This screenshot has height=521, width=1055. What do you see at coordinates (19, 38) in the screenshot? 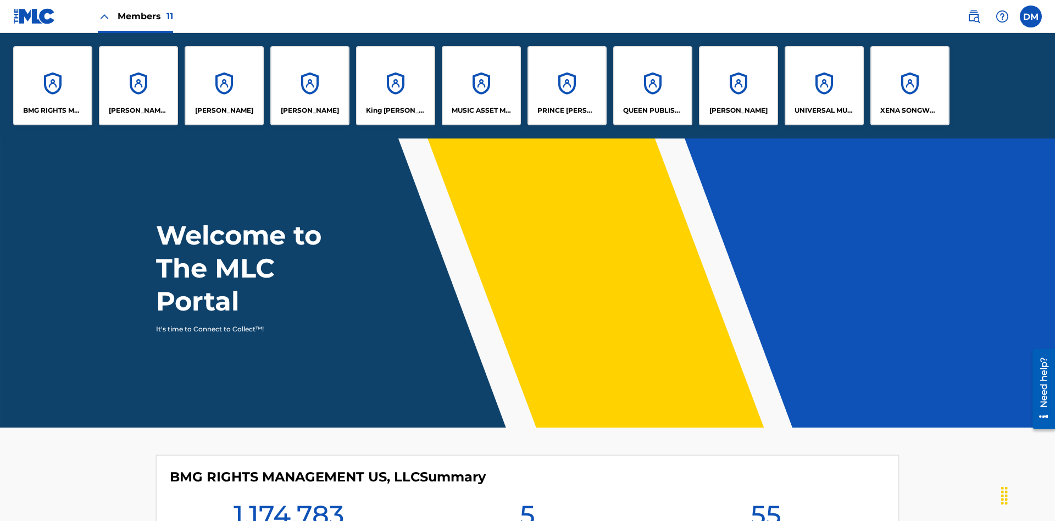
I see `div: Need help?` at bounding box center [19, 38].